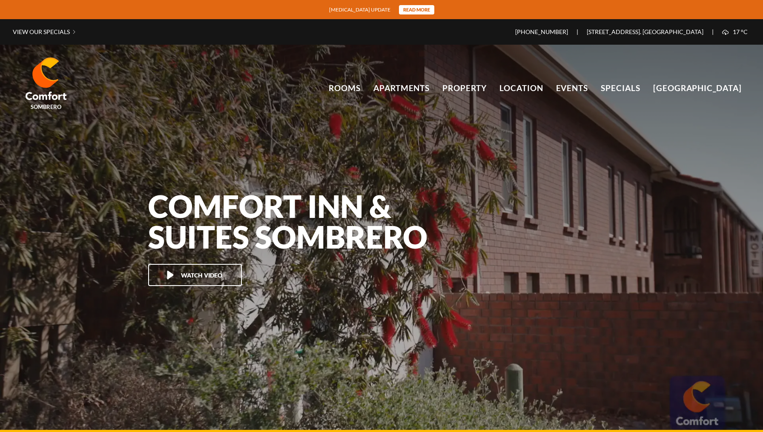  I want to click on h1: Comfort Inn & Suites Sombrero, so click(297, 221).